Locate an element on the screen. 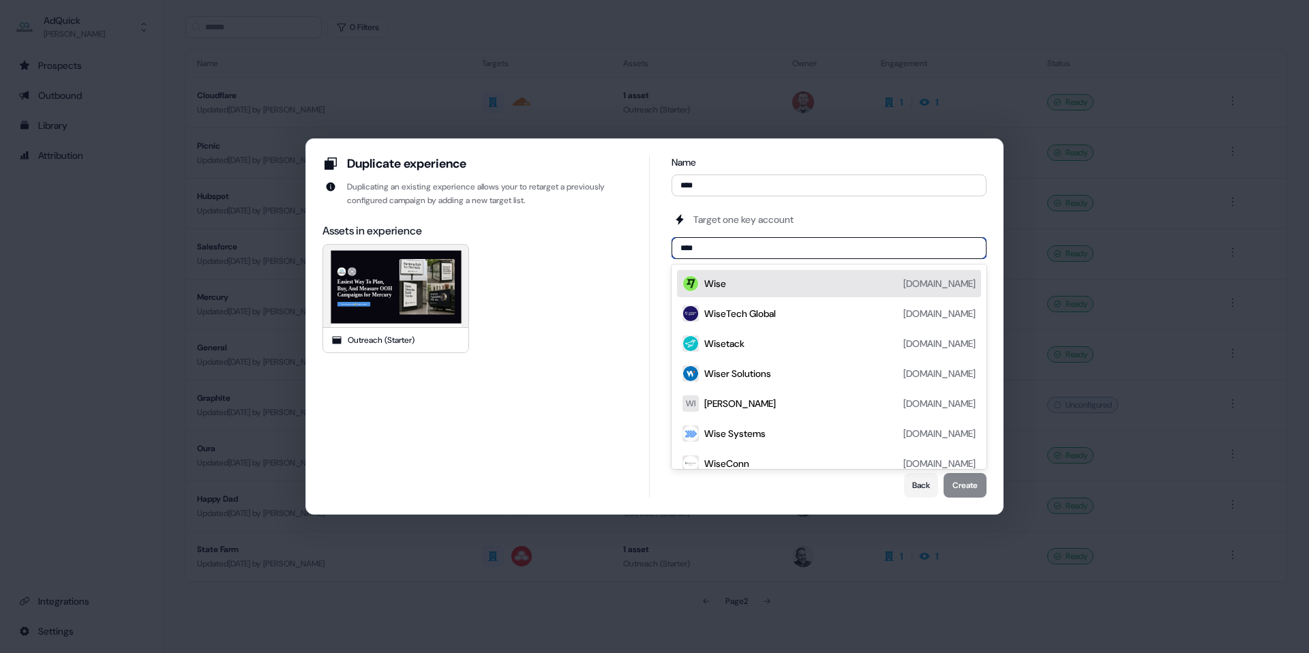 Image resolution: width=1309 pixels, height=653 pixels. div: Wise is located at coordinates (715, 284).